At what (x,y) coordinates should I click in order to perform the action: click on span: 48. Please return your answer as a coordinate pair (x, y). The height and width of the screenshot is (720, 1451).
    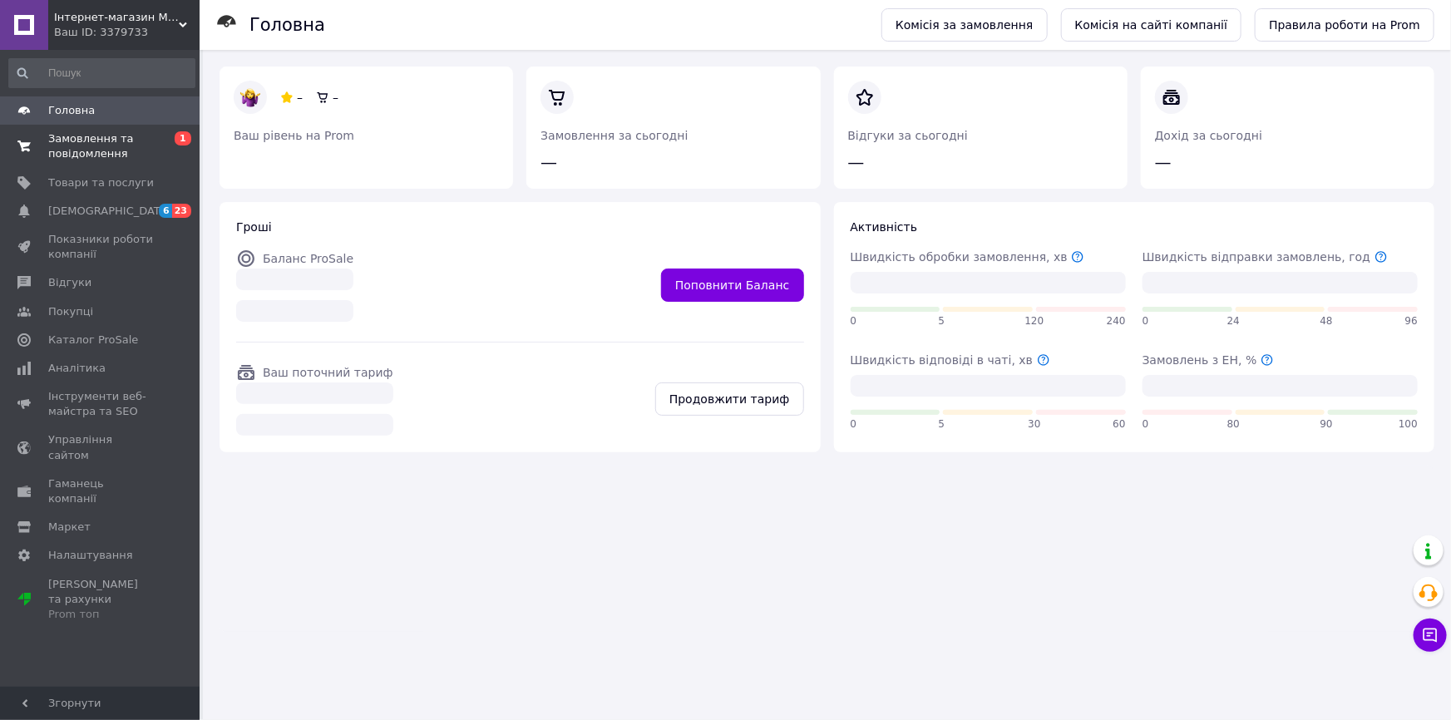
    Looking at the image, I should click on (1326, 321).